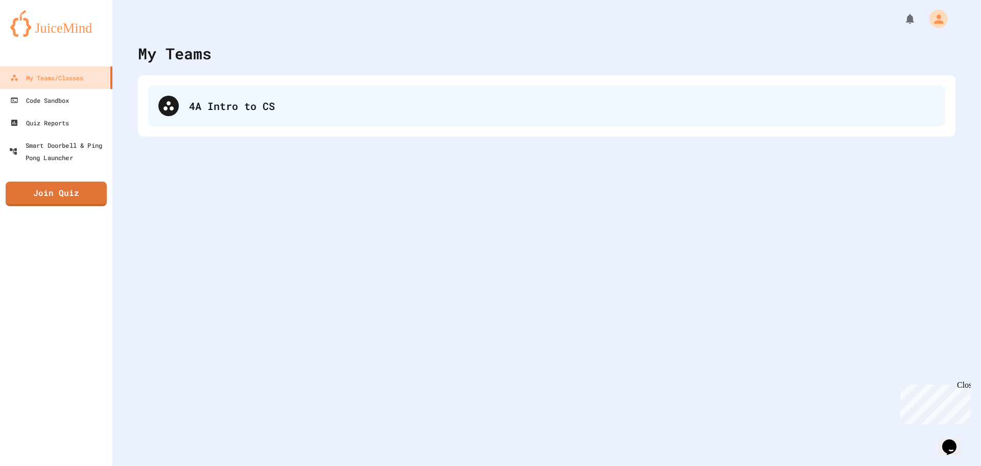 The height and width of the screenshot is (466, 981). I want to click on img: logo-orange.svg, so click(56, 24).